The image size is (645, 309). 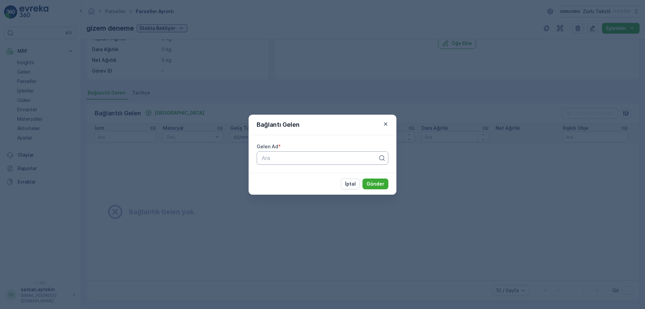 What do you see at coordinates (350, 184) in the screenshot?
I see `button: İptal` at bounding box center [350, 184].